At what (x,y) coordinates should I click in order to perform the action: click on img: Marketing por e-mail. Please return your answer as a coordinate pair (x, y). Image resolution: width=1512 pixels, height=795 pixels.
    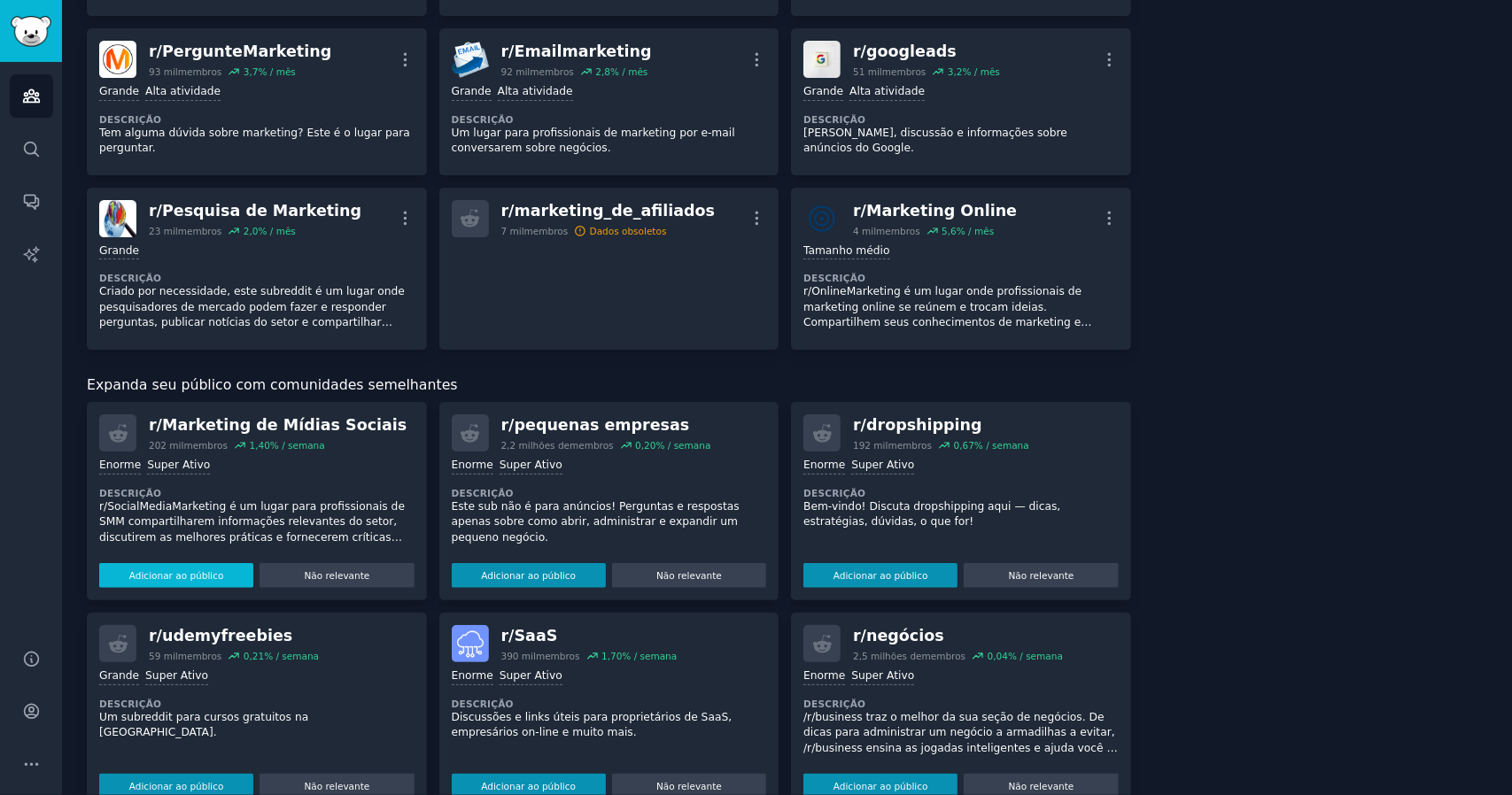
    Looking at the image, I should click on (470, 59).